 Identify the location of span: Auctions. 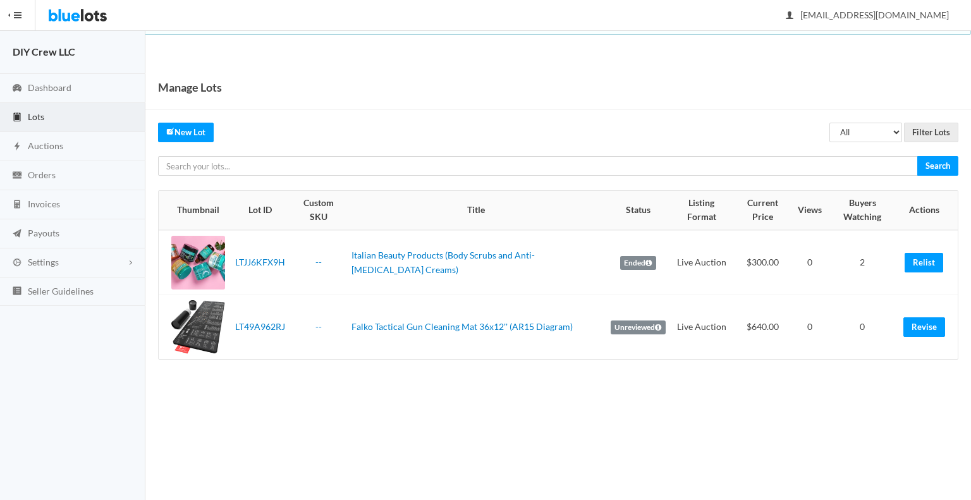
(46, 145).